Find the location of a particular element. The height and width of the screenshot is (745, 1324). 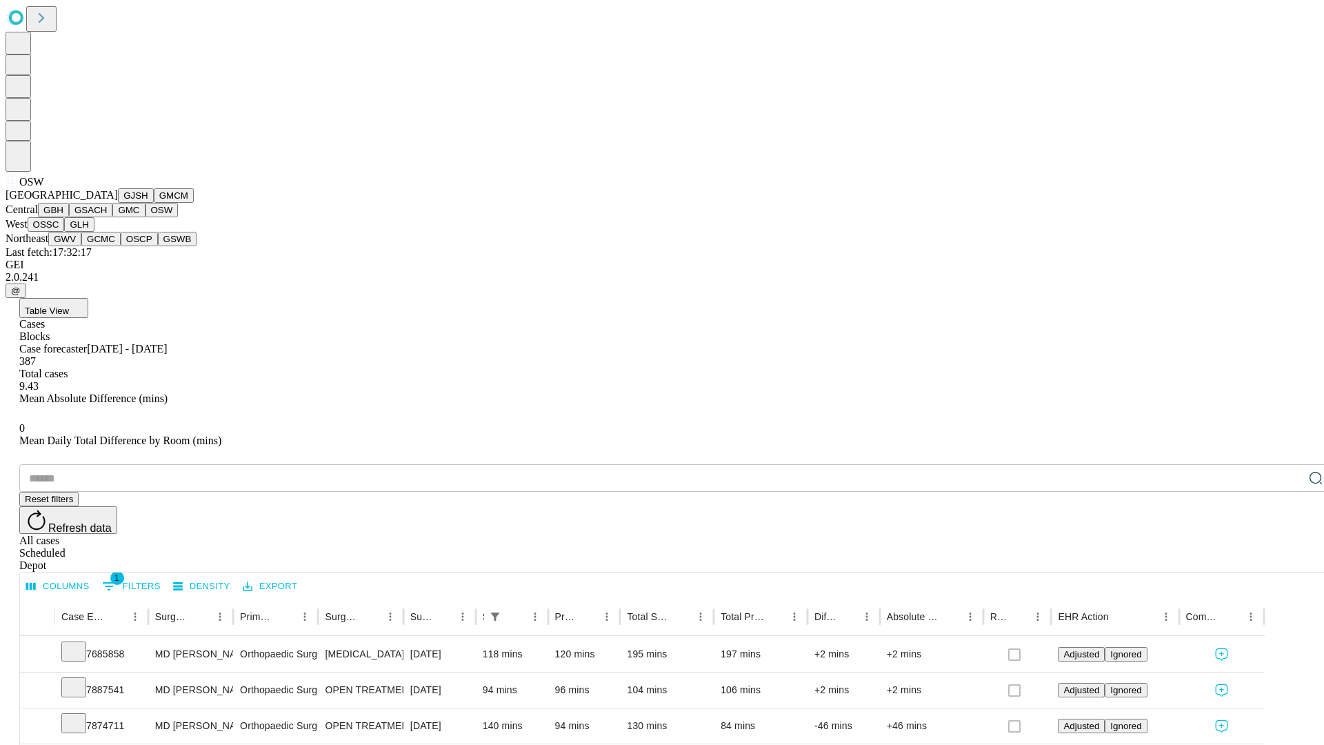

div: 1 active filter is located at coordinates (495, 617).